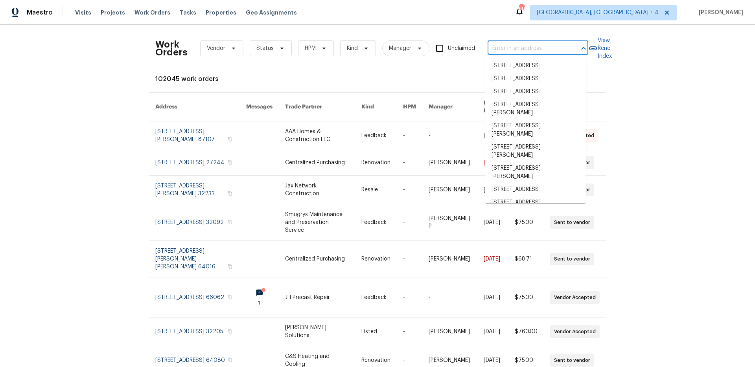 The image size is (755, 367). What do you see at coordinates (376, 190) in the screenshot?
I see `td: Resale` at bounding box center [376, 190].